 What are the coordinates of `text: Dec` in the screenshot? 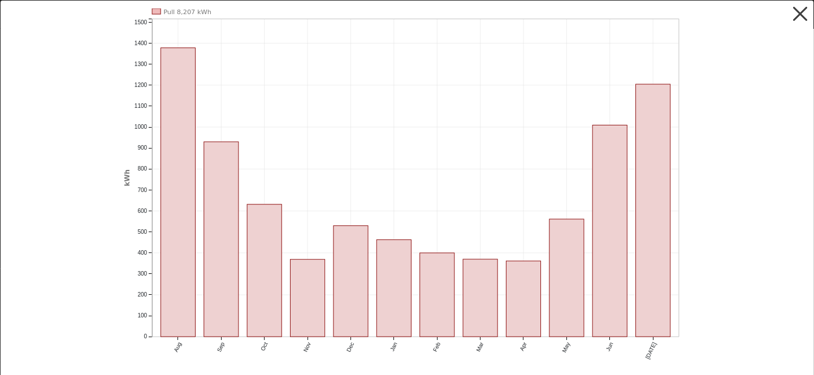 It's located at (350, 347).